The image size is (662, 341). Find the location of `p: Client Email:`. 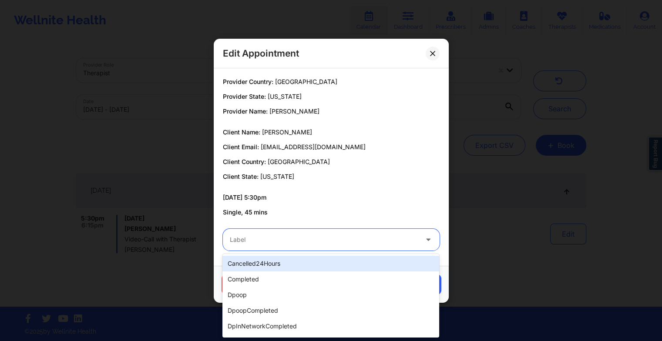

p: Client Email: is located at coordinates (331, 147).